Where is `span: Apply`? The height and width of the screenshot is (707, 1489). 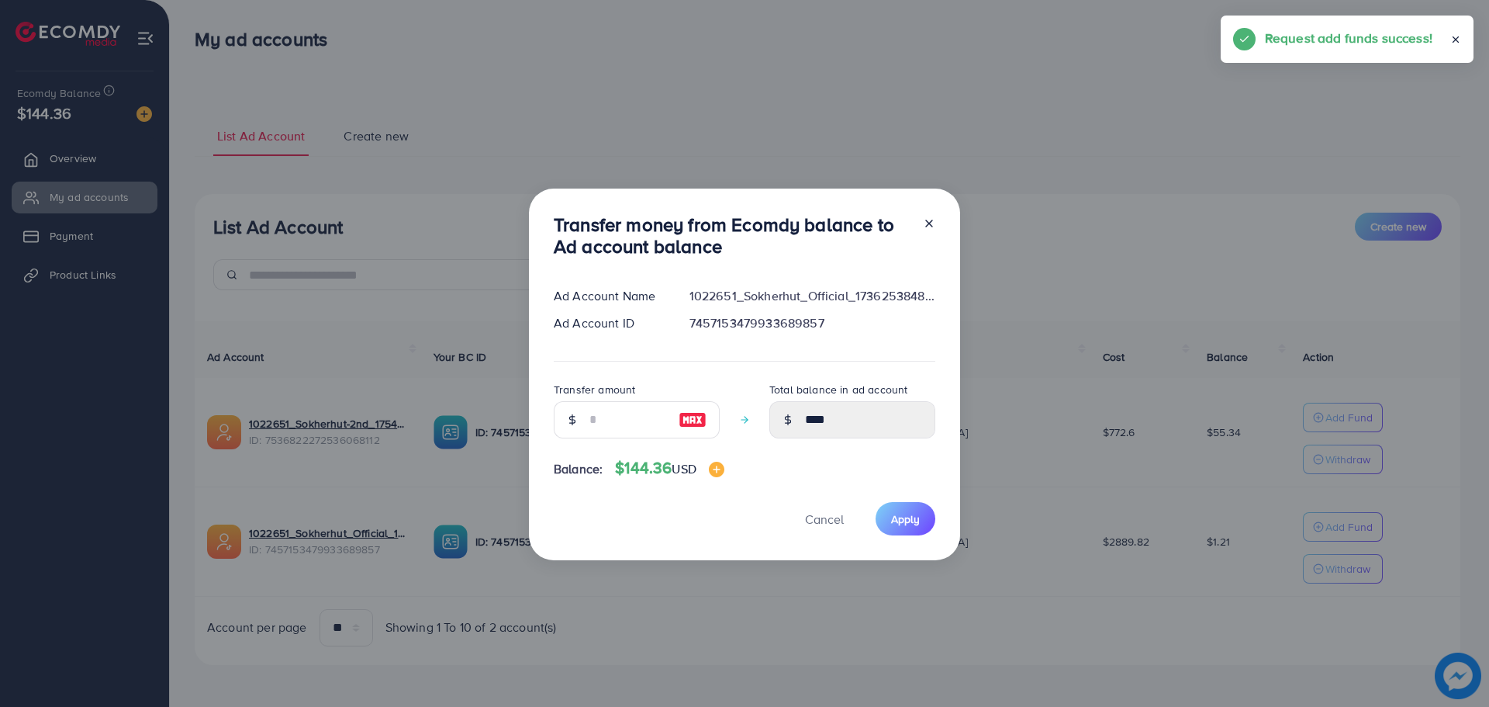
span: Apply is located at coordinates (905, 519).